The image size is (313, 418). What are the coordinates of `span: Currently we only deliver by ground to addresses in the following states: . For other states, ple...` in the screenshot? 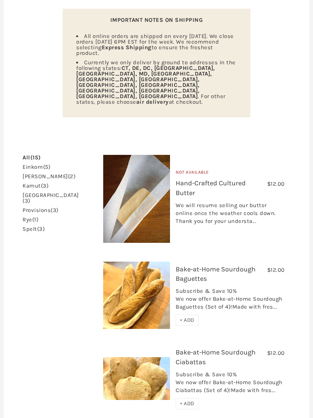 It's located at (156, 82).